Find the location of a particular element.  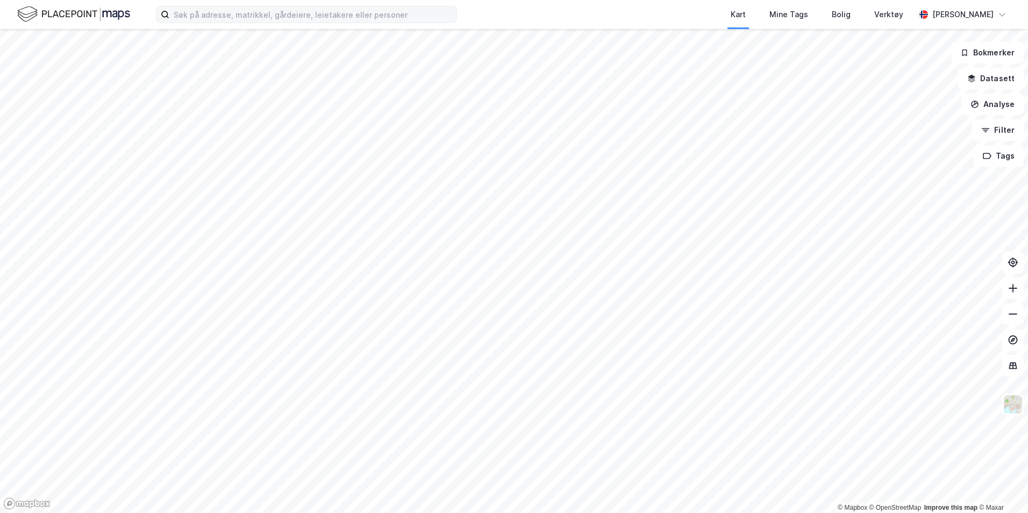

button: Tags is located at coordinates (999, 156).